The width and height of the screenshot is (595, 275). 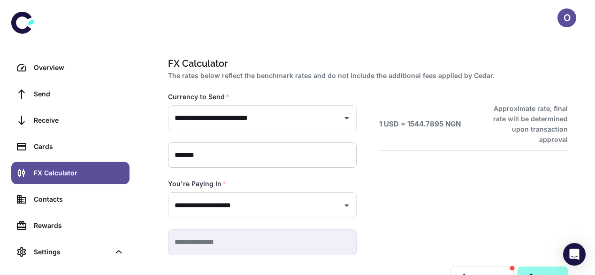 What do you see at coordinates (70, 173) in the screenshot?
I see `a: FX Calculator` at bounding box center [70, 173].